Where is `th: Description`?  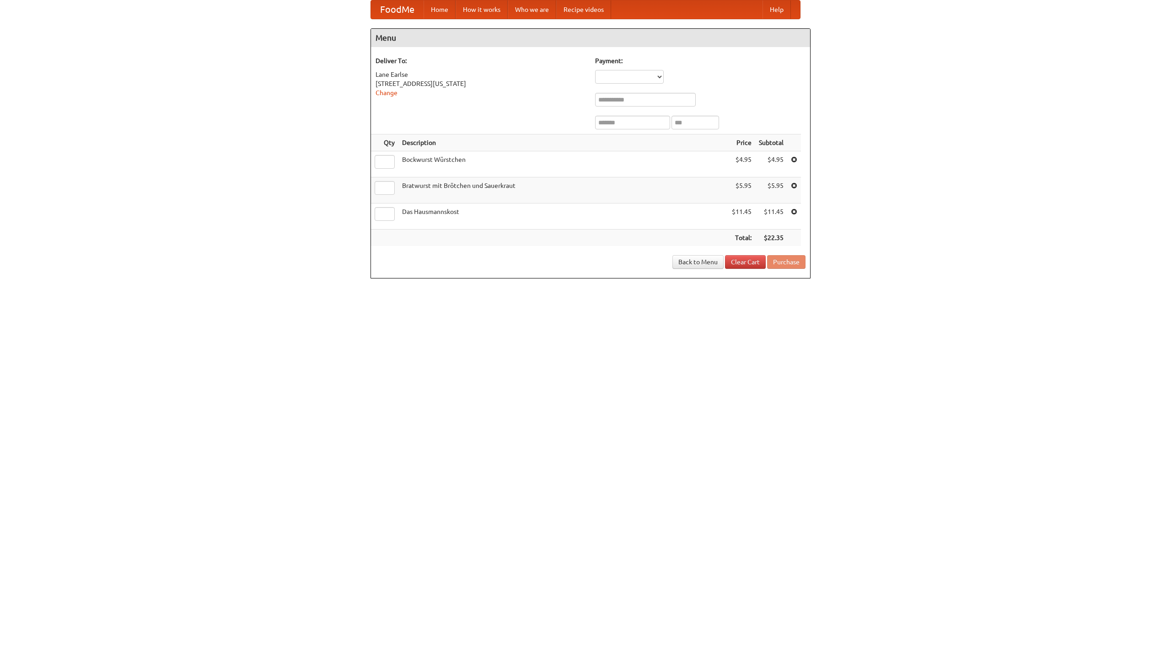 th: Description is located at coordinates (563, 143).